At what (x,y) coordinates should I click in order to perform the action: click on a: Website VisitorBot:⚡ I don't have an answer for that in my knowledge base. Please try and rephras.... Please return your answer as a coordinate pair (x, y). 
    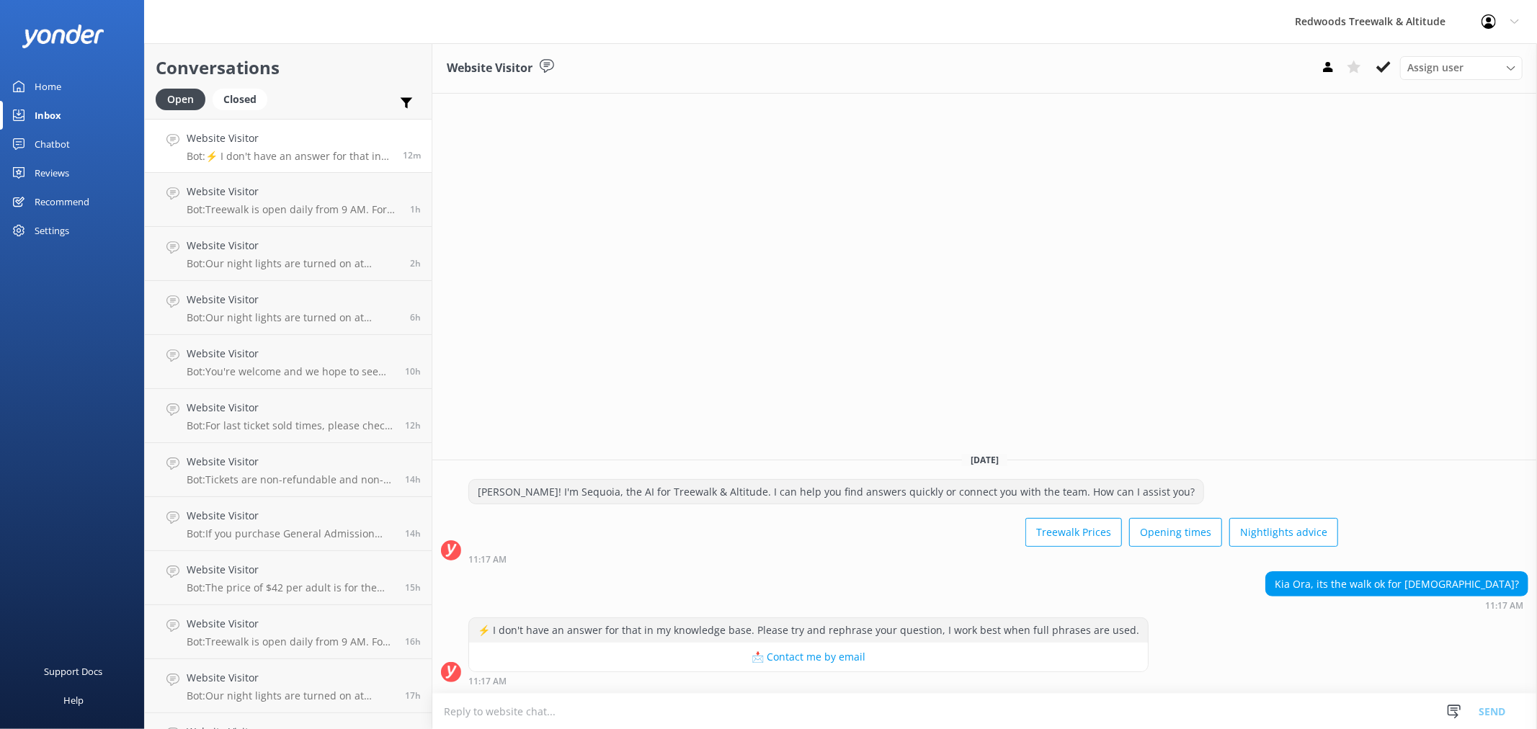
    Looking at the image, I should click on (288, 146).